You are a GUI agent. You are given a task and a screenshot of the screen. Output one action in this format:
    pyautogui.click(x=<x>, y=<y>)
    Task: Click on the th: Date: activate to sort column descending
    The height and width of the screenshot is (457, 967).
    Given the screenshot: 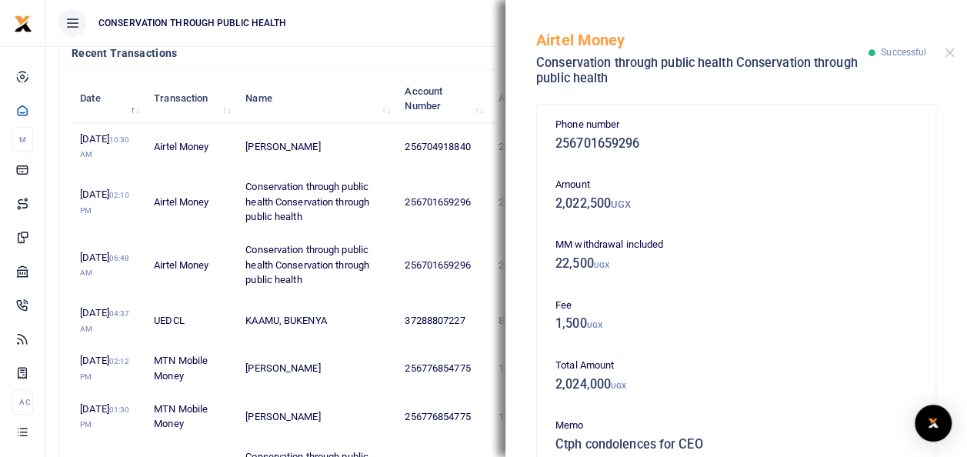 What is the action you would take?
    pyautogui.click(x=108, y=98)
    